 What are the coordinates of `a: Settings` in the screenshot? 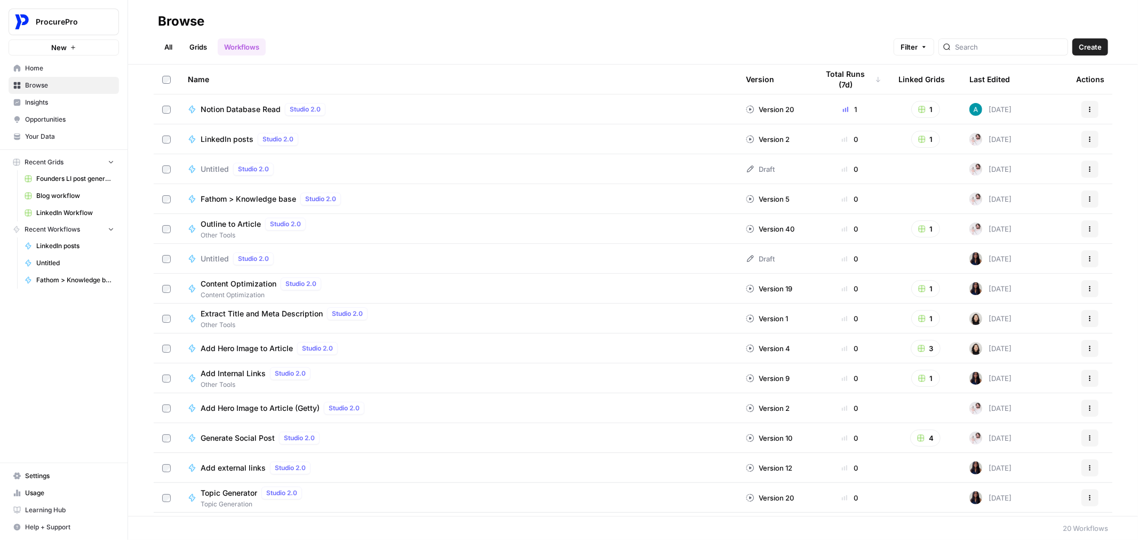 It's located at (64, 476).